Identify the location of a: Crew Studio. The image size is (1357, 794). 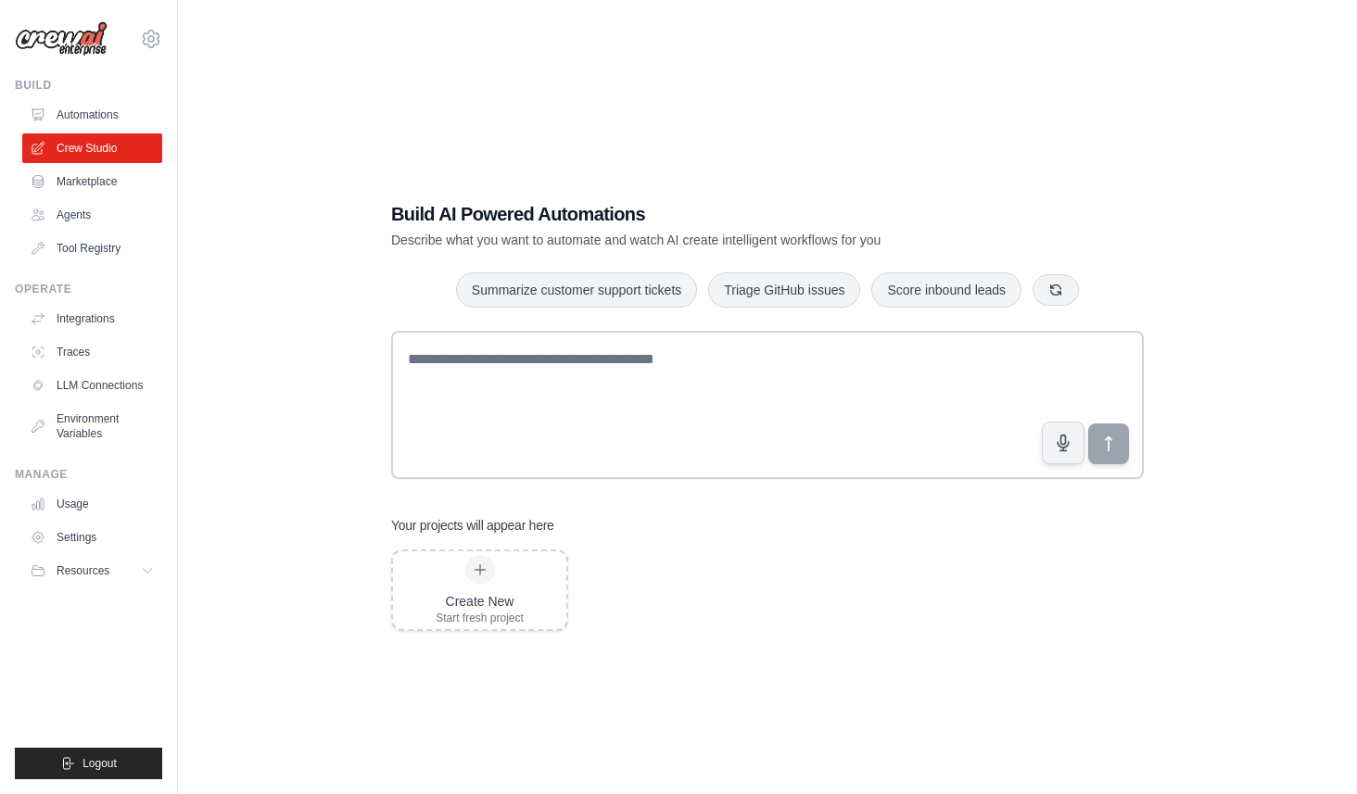
(92, 148).